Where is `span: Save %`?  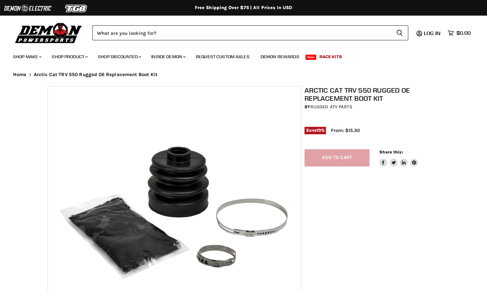 span: Save % is located at coordinates (315, 131).